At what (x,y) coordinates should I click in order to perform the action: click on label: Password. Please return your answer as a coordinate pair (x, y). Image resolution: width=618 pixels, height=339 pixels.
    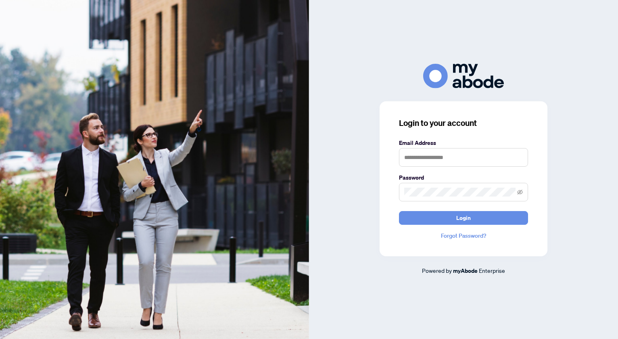
    Looking at the image, I should click on (463, 177).